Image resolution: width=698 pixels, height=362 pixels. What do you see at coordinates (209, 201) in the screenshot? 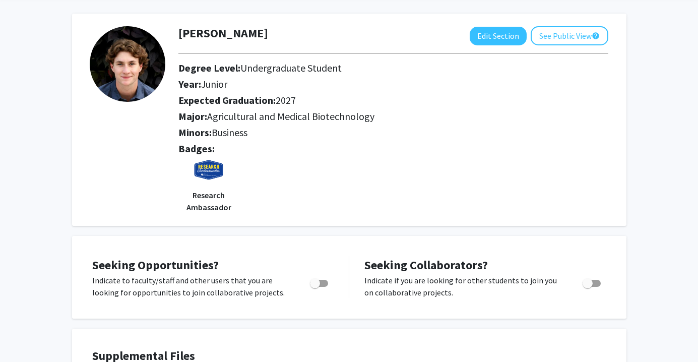
I see `p: Research Ambassador` at bounding box center [209, 201].